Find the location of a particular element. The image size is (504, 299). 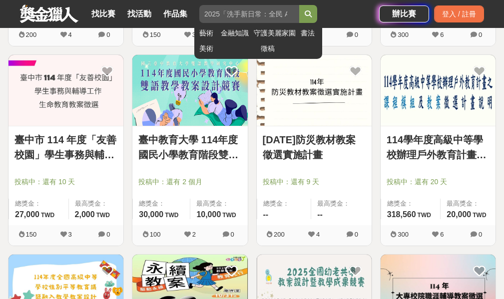

a: 金融知識 is located at coordinates (235, 33).